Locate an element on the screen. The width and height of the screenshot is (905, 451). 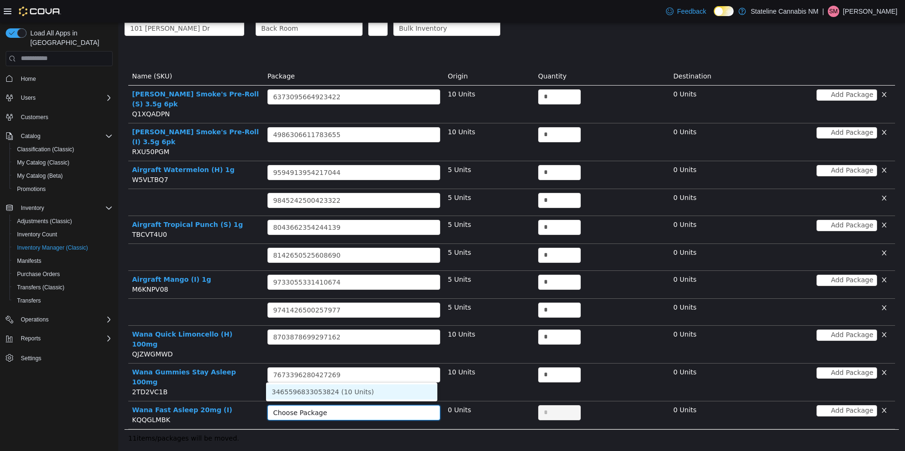
a: Adjustments (Classic) is located at coordinates (44, 221).